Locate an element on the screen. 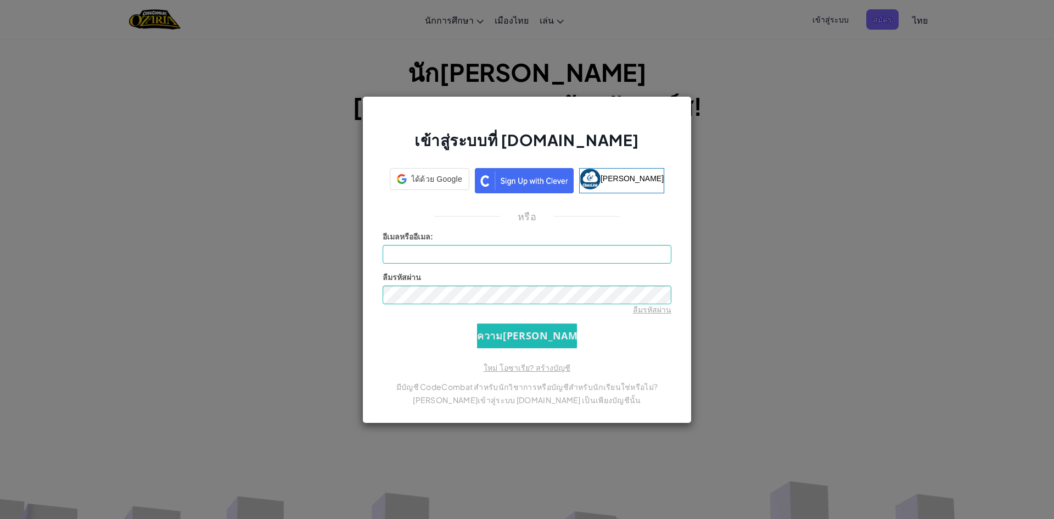 The image size is (1054, 519). a: ได้ด้วย Google is located at coordinates (429, 181).